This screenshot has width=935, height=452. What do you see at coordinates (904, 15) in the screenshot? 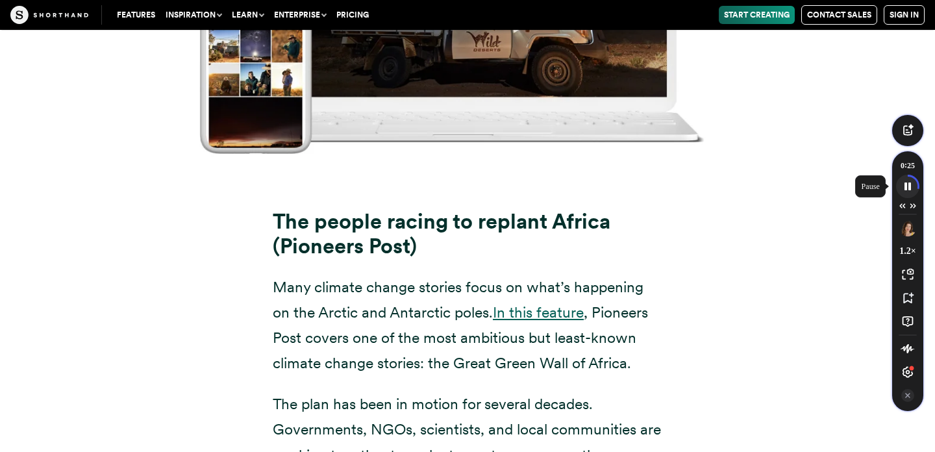
I see `a: Sign in` at bounding box center [904, 15].